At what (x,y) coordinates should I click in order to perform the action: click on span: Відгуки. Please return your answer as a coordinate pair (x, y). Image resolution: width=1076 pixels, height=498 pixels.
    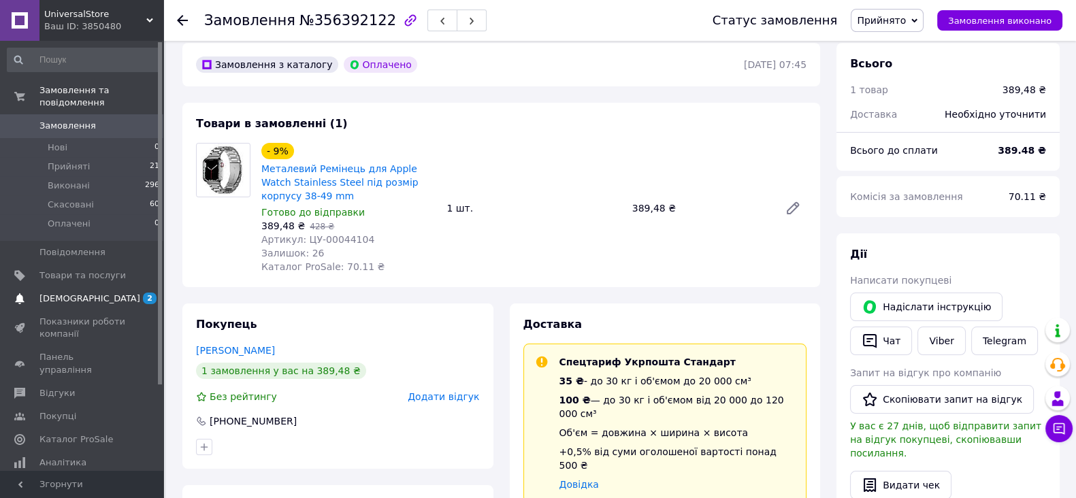
    Looking at the image, I should click on (57, 393).